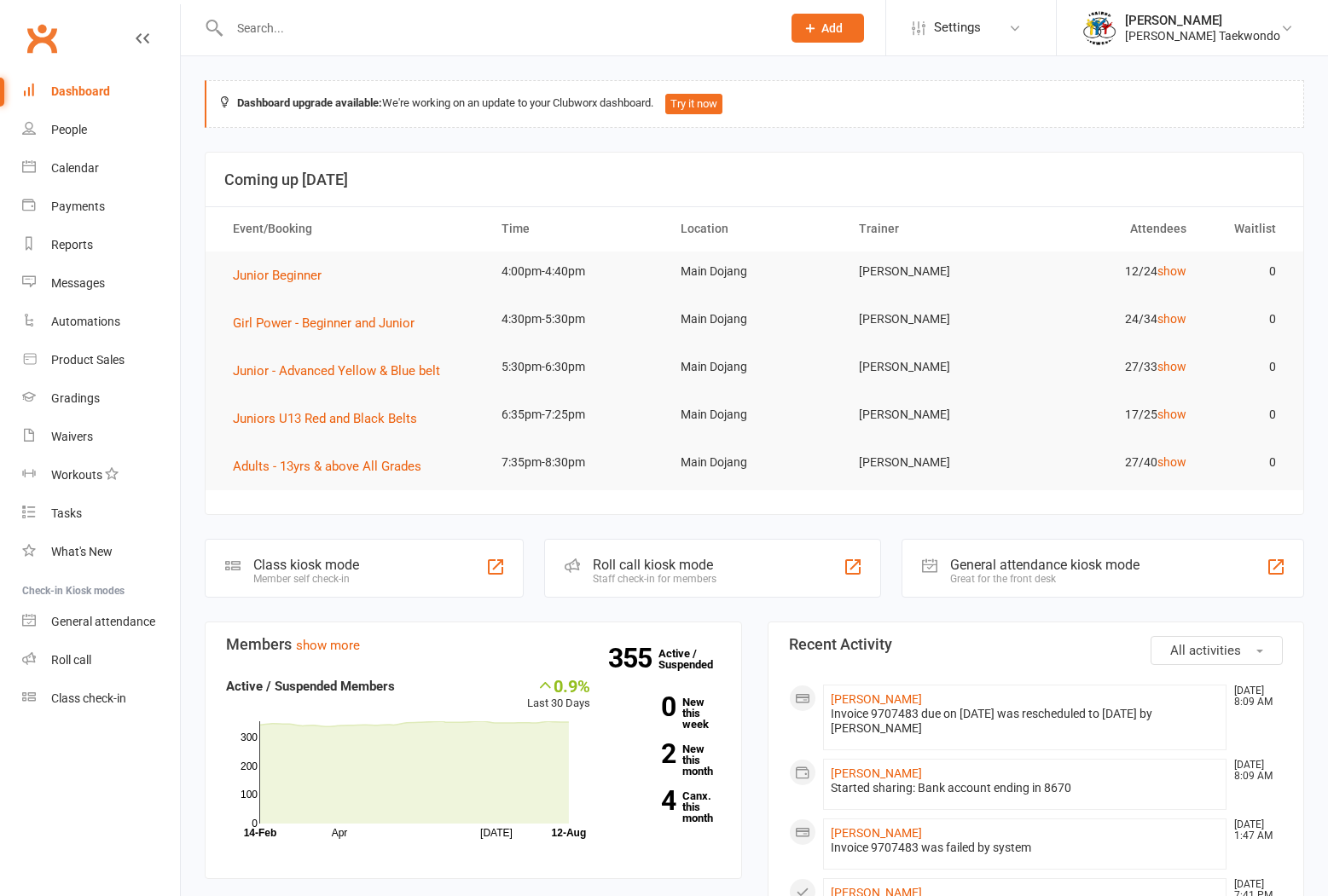 The height and width of the screenshot is (896, 1328). I want to click on a: Calendar, so click(100, 168).